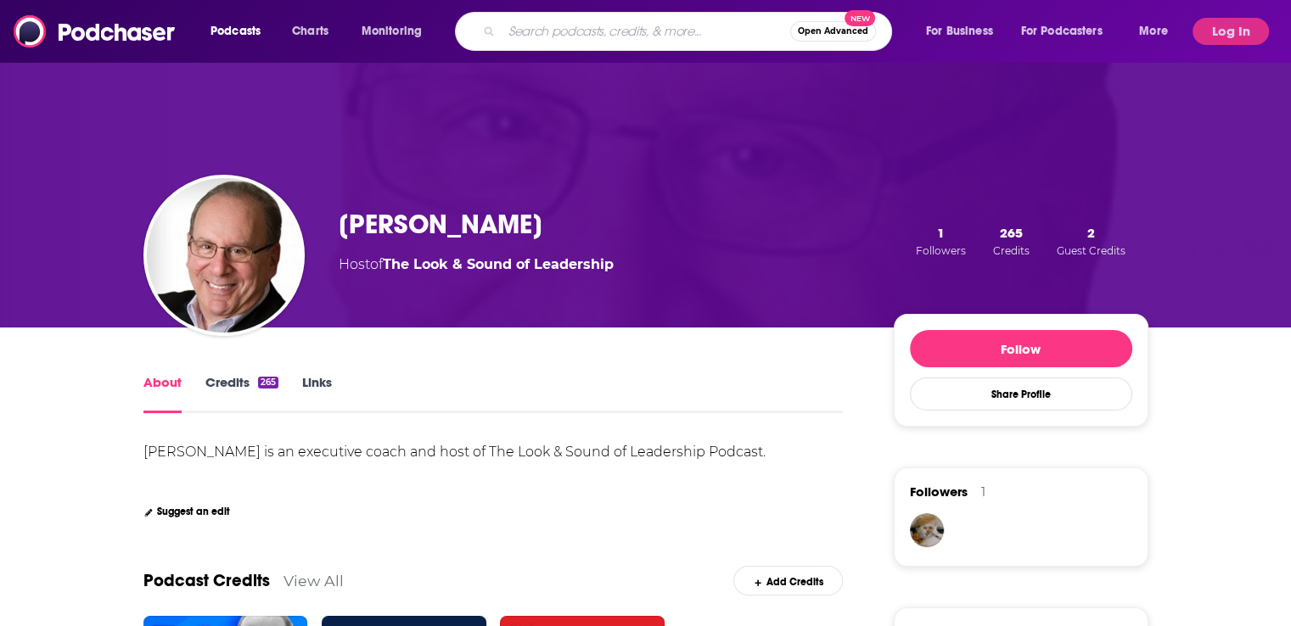 This screenshot has width=1291, height=626. Describe the element at coordinates (498, 264) in the screenshot. I see `a: The Look & Sound of Leadership` at that location.